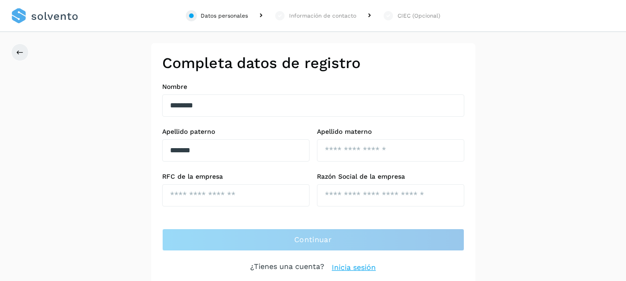 Image resolution: width=626 pixels, height=281 pixels. Describe the element at coordinates (313, 240) in the screenshot. I see `span: Continuar` at that location.